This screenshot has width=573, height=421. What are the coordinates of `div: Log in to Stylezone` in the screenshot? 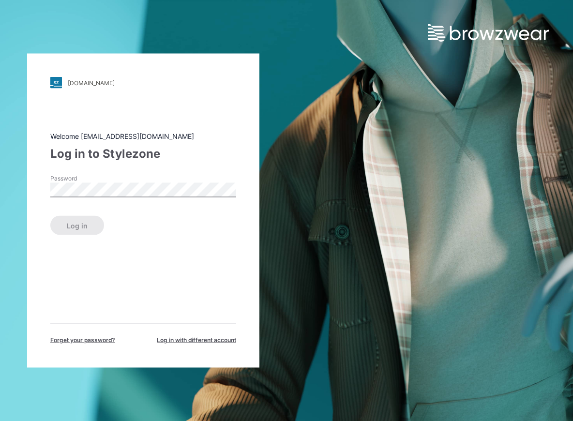 It's located at (143, 154).